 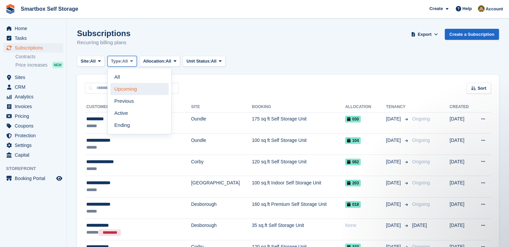 What do you see at coordinates (425, 34) in the screenshot?
I see `span: Export` at bounding box center [425, 34].